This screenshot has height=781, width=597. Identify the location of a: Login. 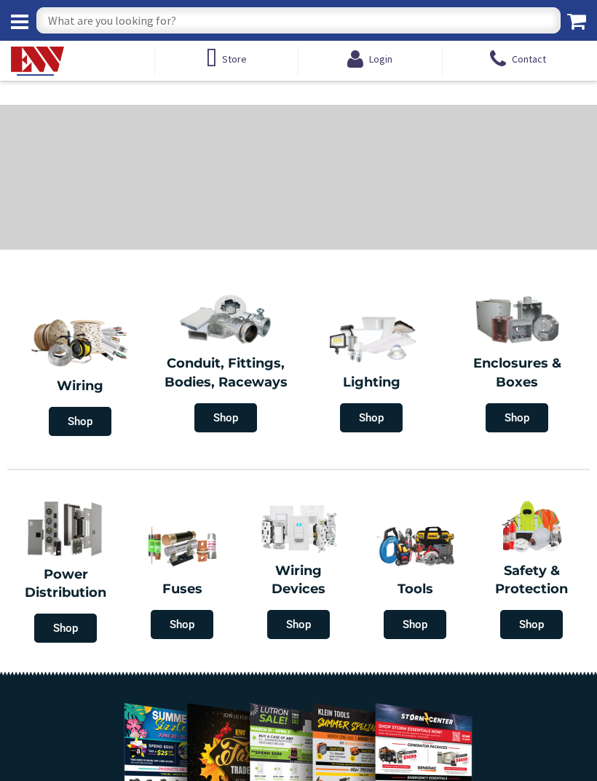
(370, 59).